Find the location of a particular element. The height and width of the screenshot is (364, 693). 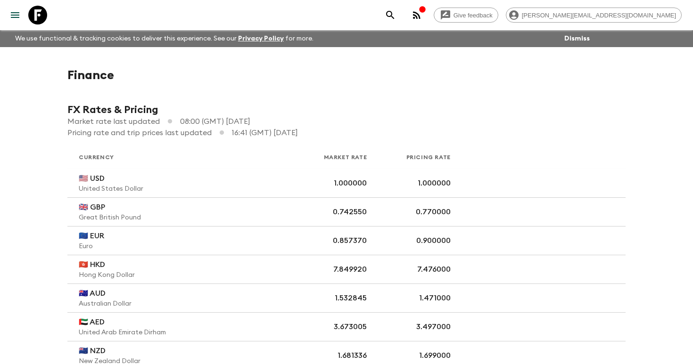

p: 1.471000 is located at coordinates (418, 298).